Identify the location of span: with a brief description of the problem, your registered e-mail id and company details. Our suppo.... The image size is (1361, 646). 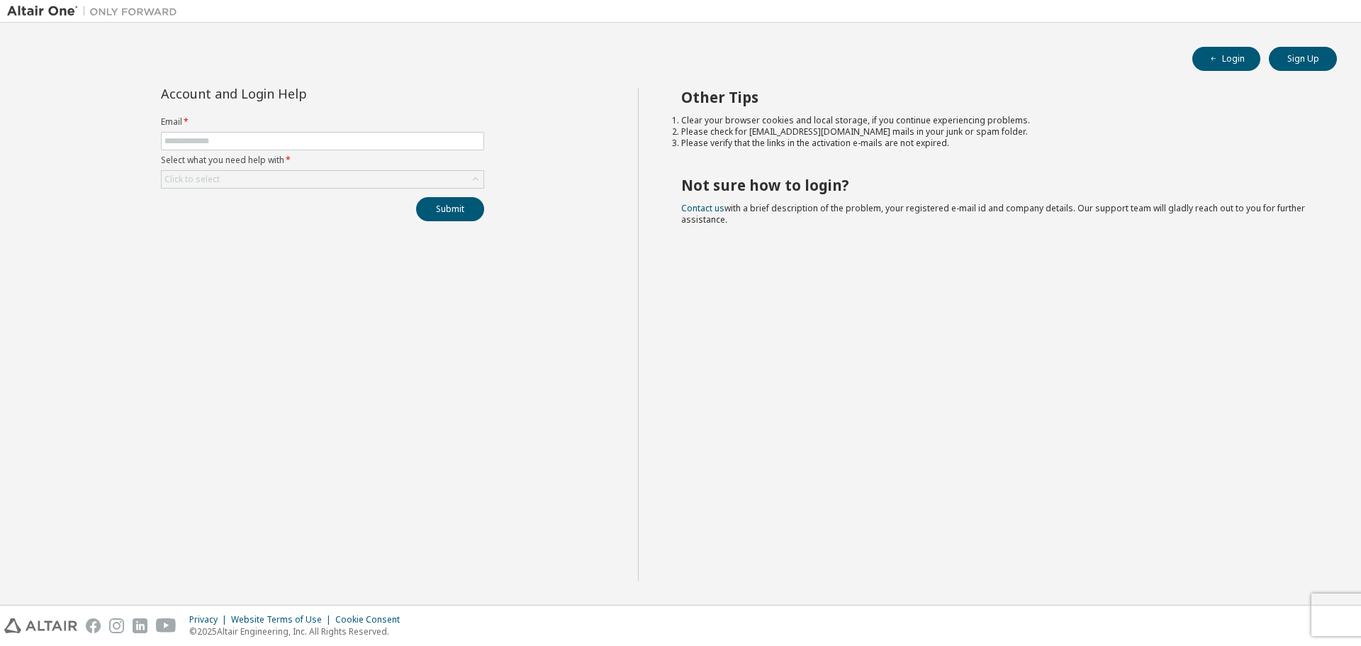
(993, 213).